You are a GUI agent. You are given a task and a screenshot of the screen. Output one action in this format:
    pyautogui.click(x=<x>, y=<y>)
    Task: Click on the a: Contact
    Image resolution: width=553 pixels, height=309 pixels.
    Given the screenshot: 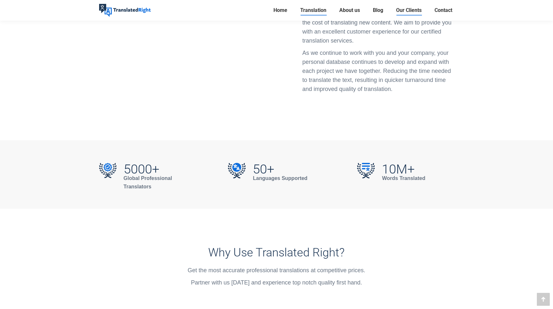 What is the action you would take?
    pyautogui.click(x=443, y=10)
    